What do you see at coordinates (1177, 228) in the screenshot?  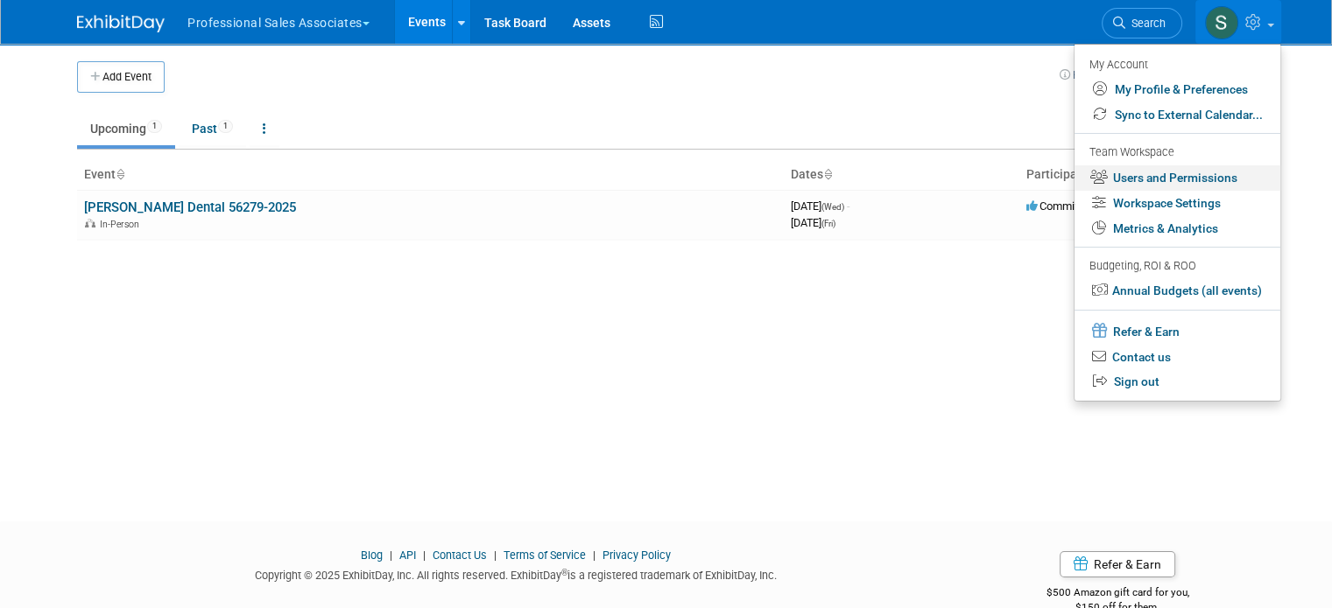 I see `a: Metrics & Analytics` at bounding box center [1177, 228].